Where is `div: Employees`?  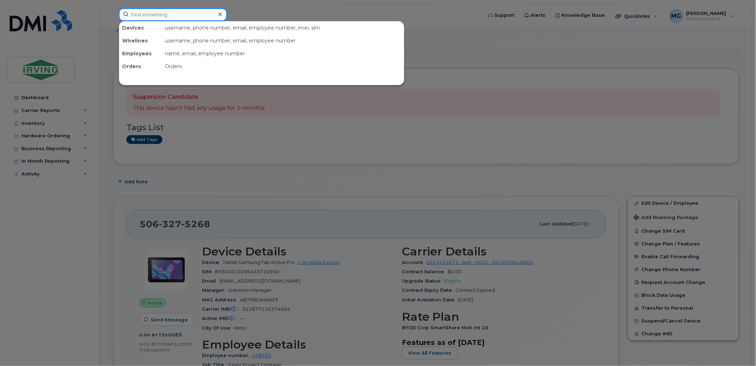 div: Employees is located at coordinates (141, 54).